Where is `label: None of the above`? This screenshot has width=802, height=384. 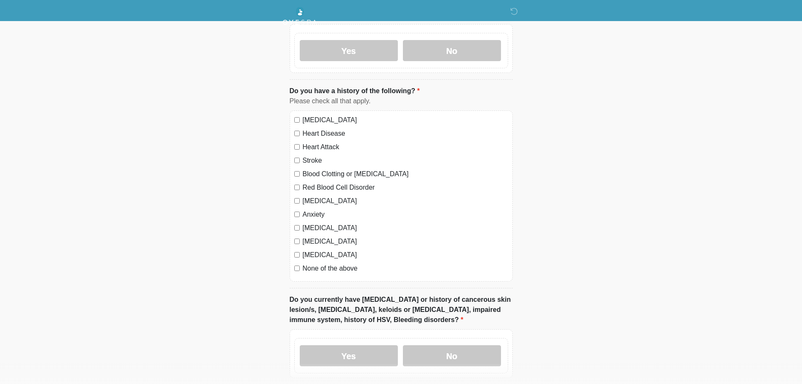
label: None of the above is located at coordinates (406, 268).